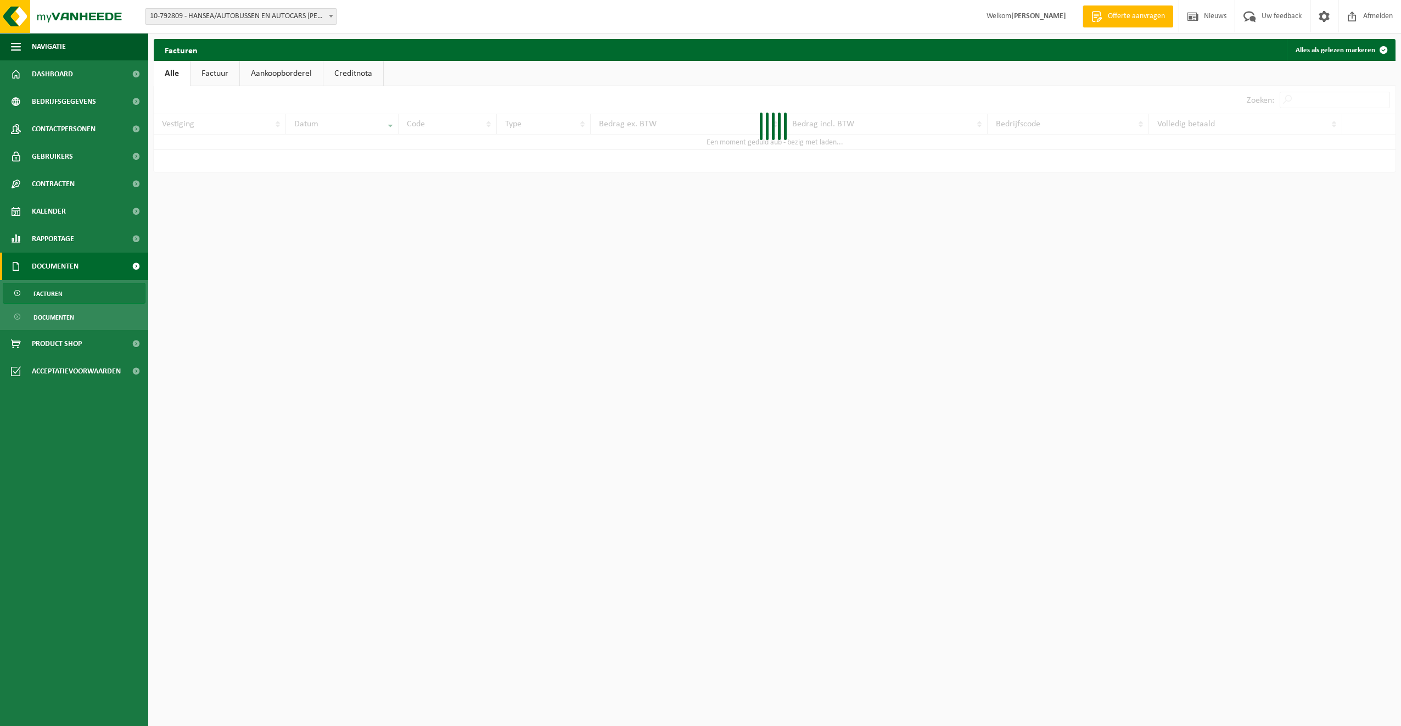  I want to click on span: Contactpersonen, so click(64, 129).